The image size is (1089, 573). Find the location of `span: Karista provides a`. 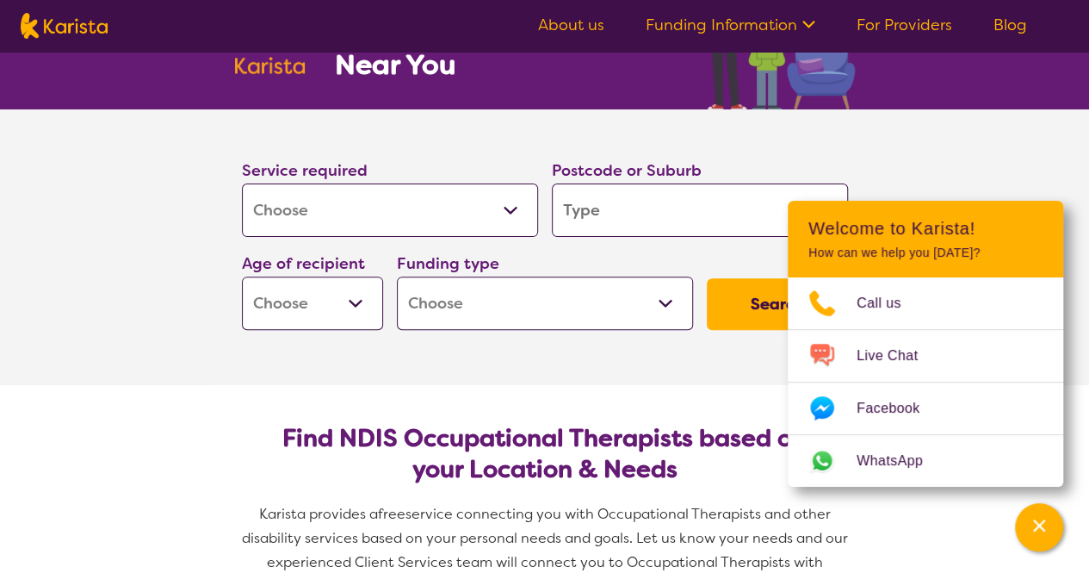

span: Karista provides a is located at coordinates (319, 513).